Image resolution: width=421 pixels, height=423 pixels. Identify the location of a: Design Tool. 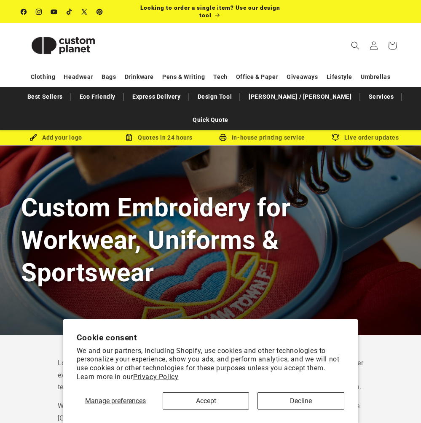
(215, 97).